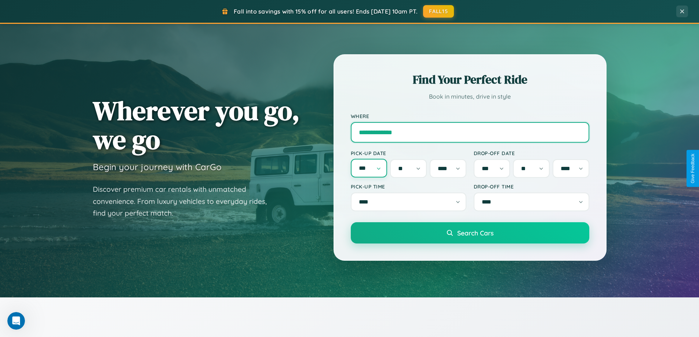  Describe the element at coordinates (531, 153) in the screenshot. I see `label: Drop-off Date` at that location.